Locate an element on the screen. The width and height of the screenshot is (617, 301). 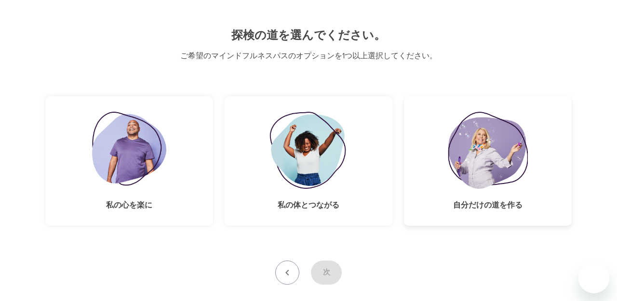
h5: 私の心を楽に is located at coordinates (129, 205).